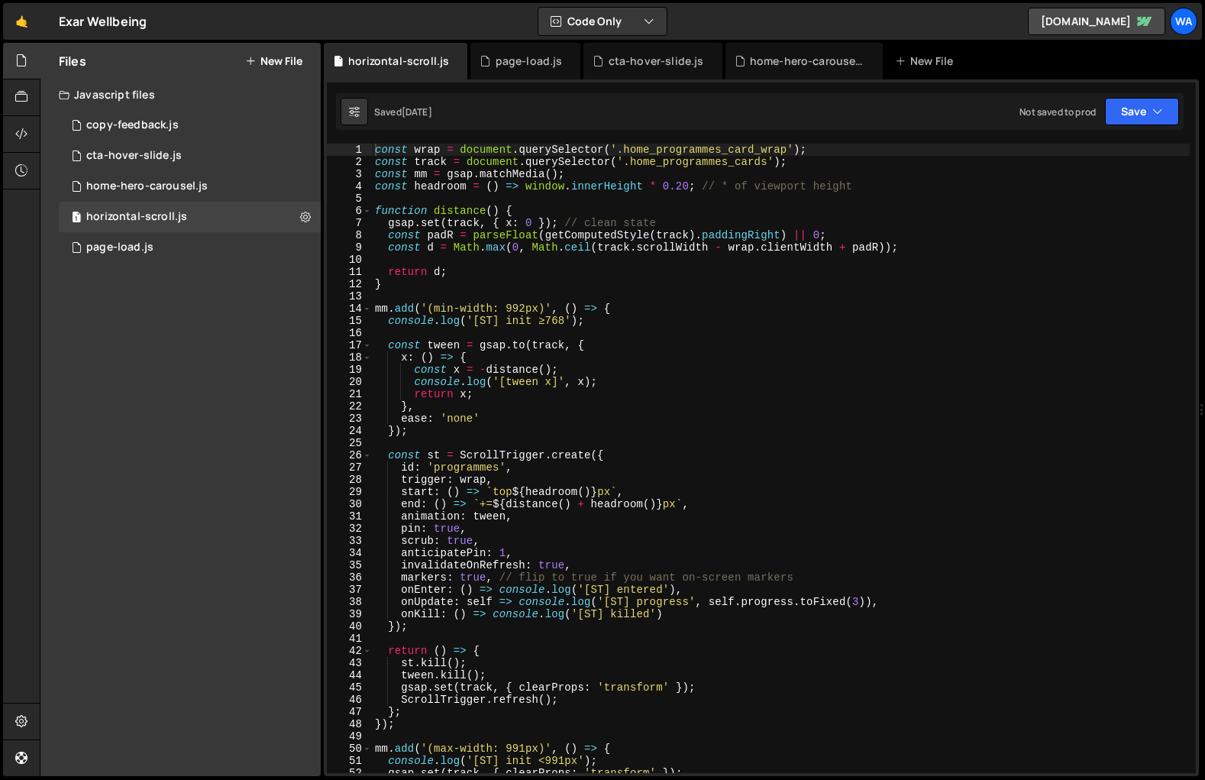  I want to click on div: 16, so click(349, 333).